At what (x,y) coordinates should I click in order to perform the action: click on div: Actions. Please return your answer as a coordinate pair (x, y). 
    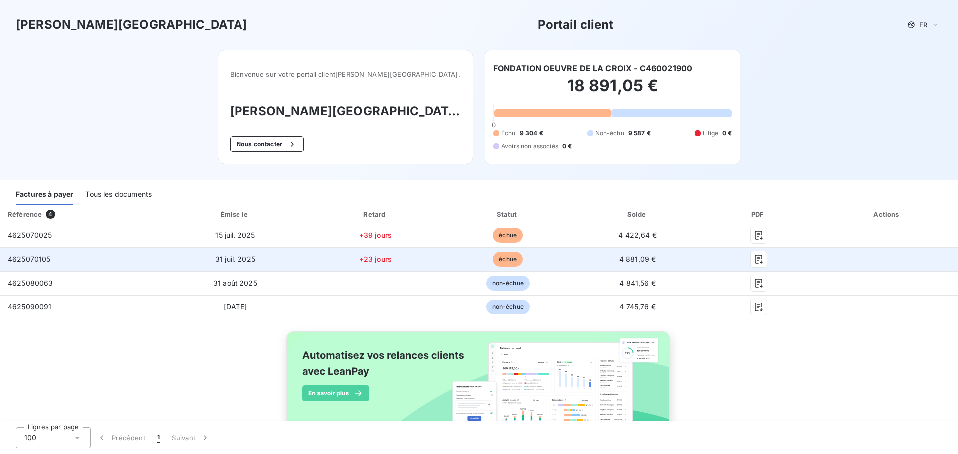
    Looking at the image, I should click on (887, 214).